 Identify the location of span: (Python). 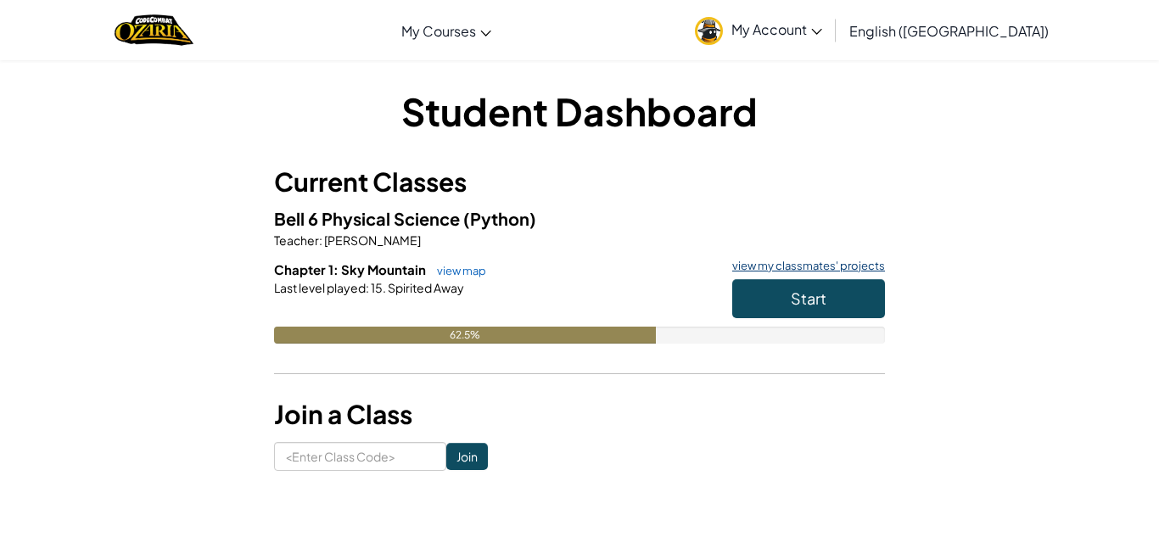
(500, 218).